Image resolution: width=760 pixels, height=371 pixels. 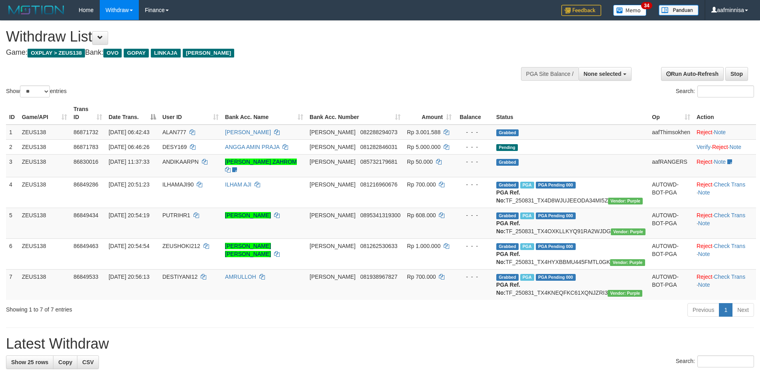 I want to click on a: Verify, so click(x=704, y=147).